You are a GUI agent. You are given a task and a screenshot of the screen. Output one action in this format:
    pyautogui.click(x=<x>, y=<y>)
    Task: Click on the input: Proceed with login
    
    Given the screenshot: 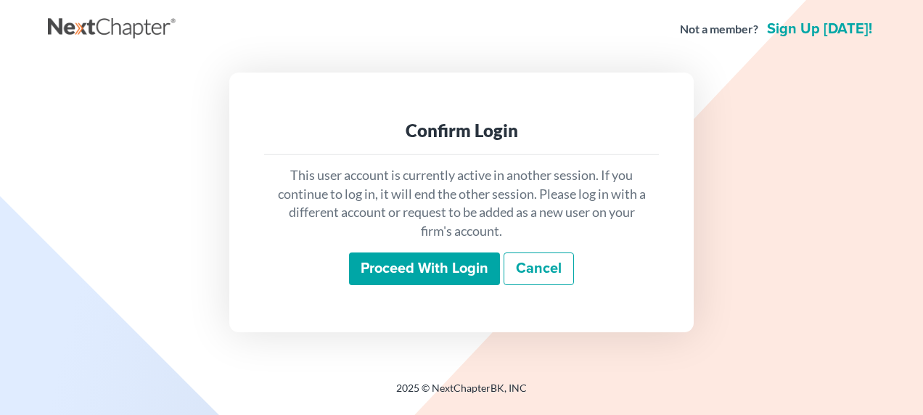 What is the action you would take?
    pyautogui.click(x=425, y=269)
    